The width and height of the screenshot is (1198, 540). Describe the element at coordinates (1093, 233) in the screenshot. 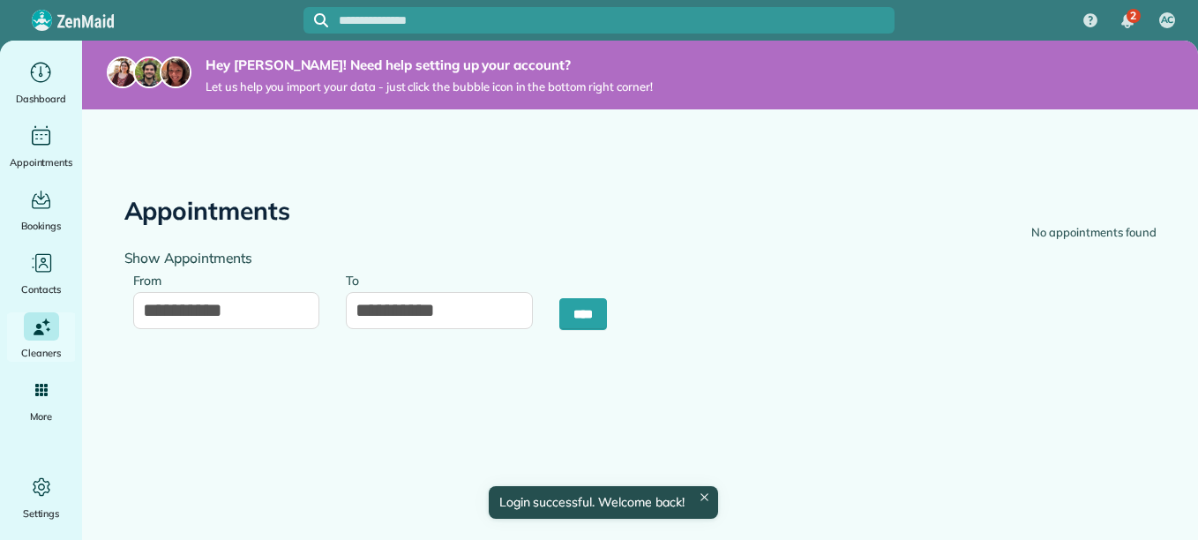

I see `div: No appointments found` at that location.